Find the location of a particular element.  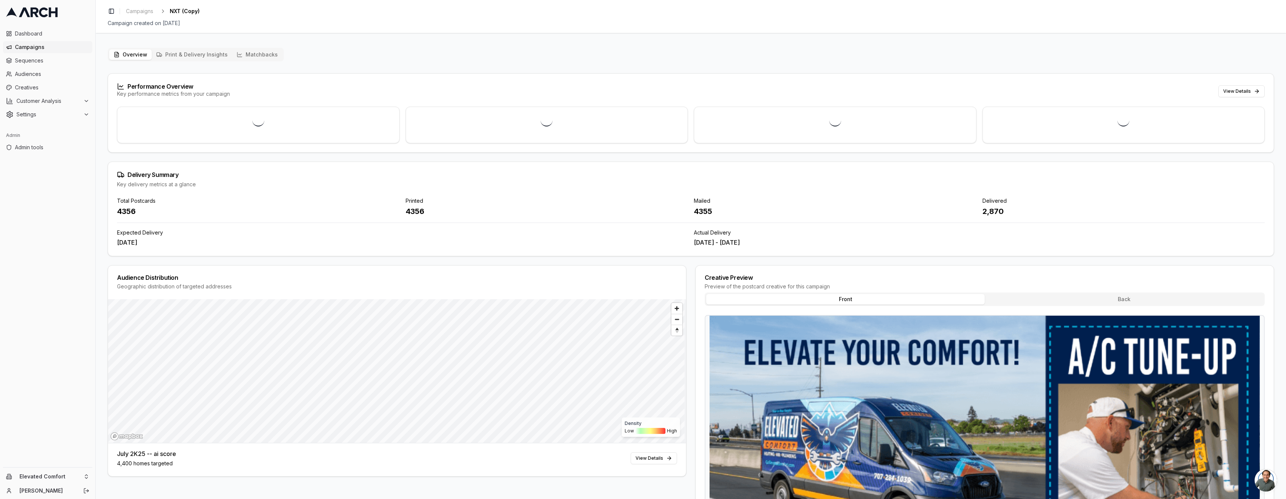

div: Delivered is located at coordinates (1123, 201).